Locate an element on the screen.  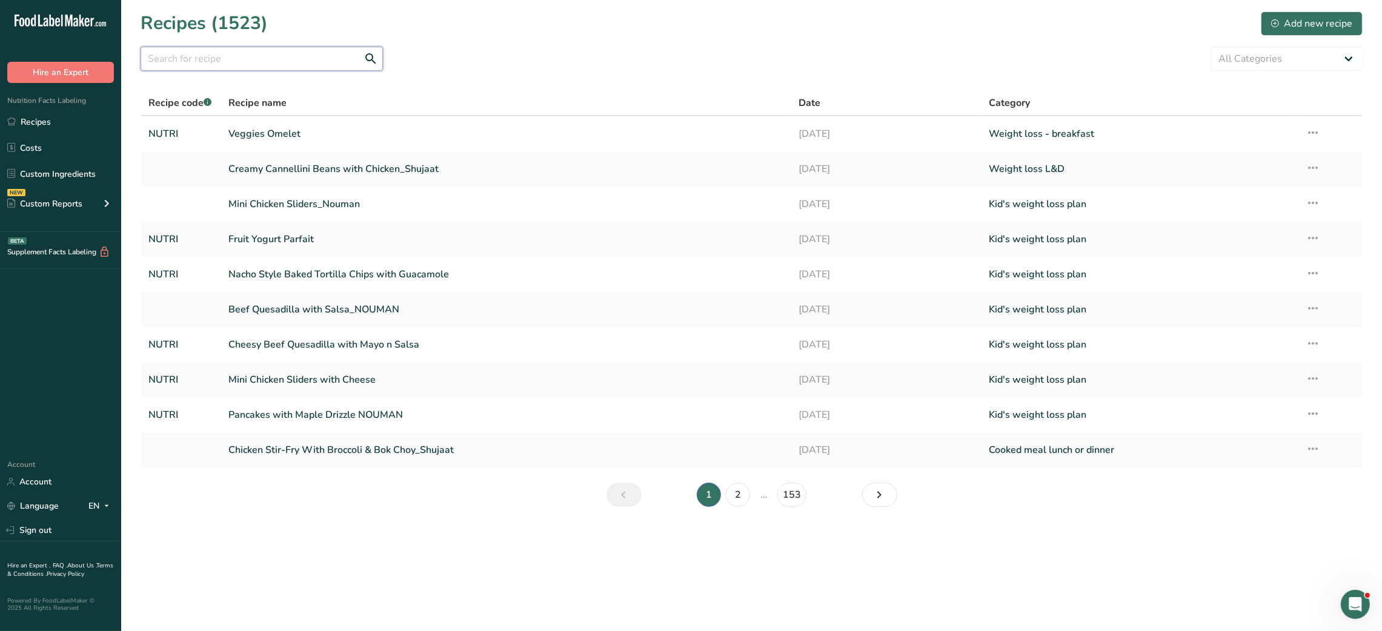
button: Add new recipe is located at coordinates (1311, 24).